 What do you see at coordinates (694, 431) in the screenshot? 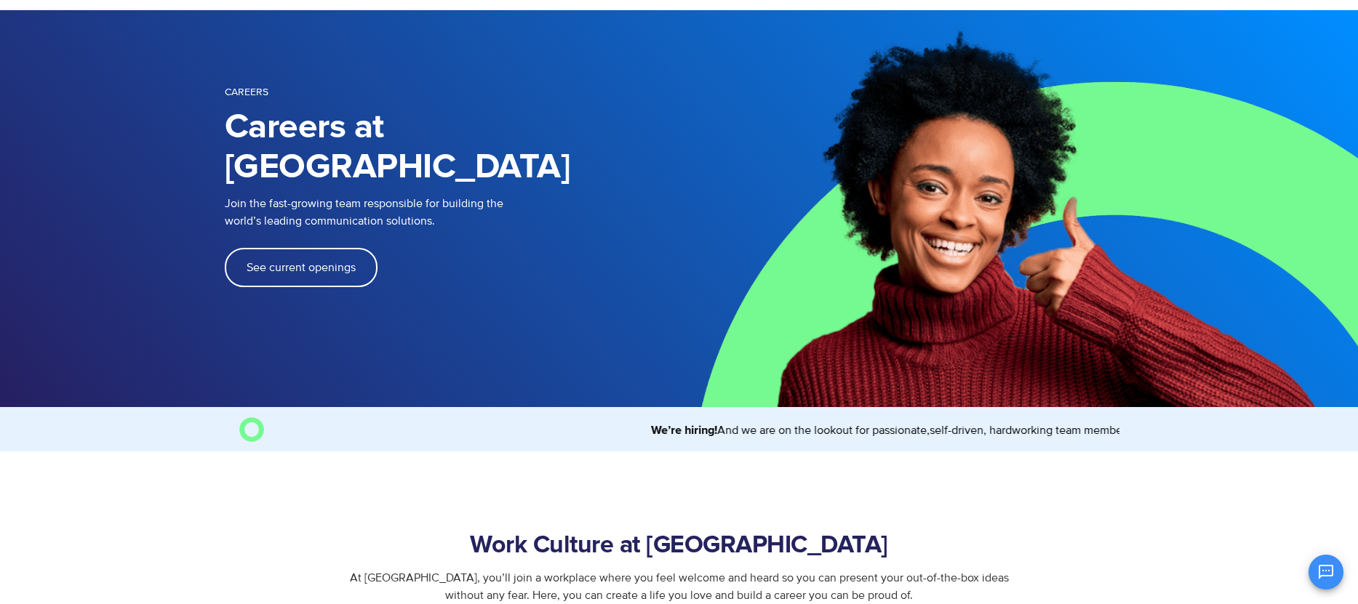
I see `marquee: And we are on the lookout for passionate,self-driven, hardworking team members to join us. Come, ...` at bounding box center [694, 431].